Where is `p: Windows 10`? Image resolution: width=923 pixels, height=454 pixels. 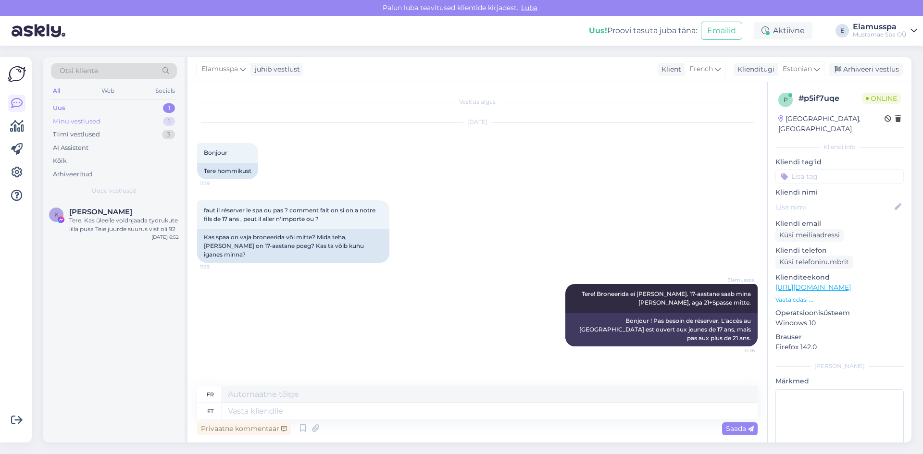
p: Windows 10 is located at coordinates (839, 323).